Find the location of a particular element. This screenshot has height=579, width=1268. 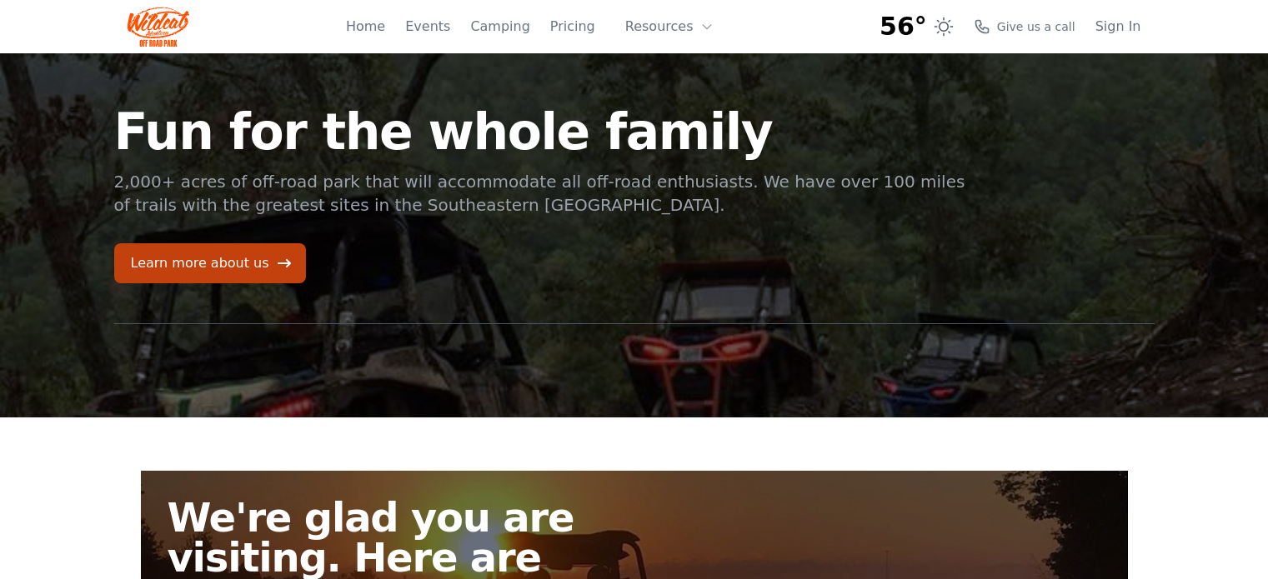

span: 56° is located at coordinates (903, 27).